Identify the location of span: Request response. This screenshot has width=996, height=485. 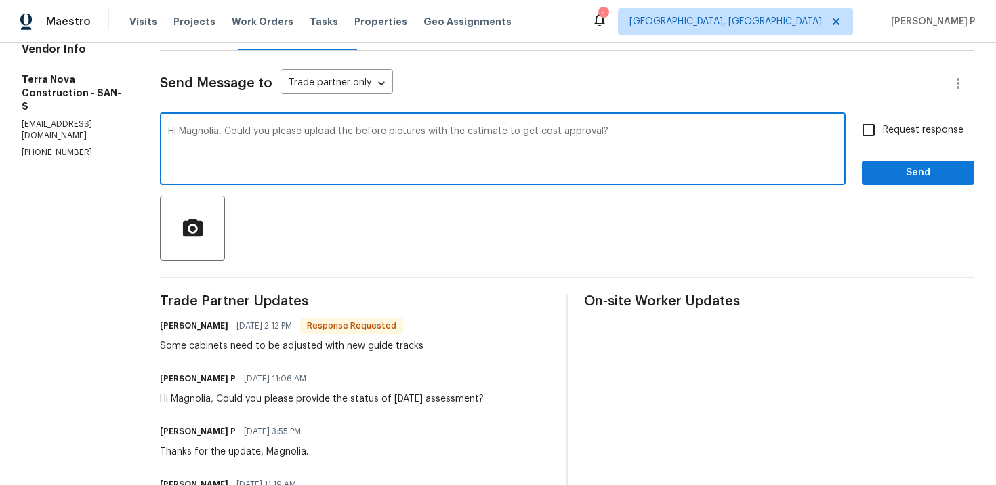
(923, 130).